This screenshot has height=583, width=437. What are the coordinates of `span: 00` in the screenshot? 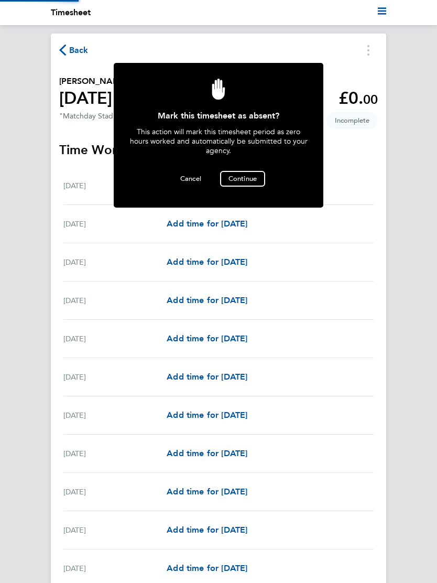 It's located at (371, 99).